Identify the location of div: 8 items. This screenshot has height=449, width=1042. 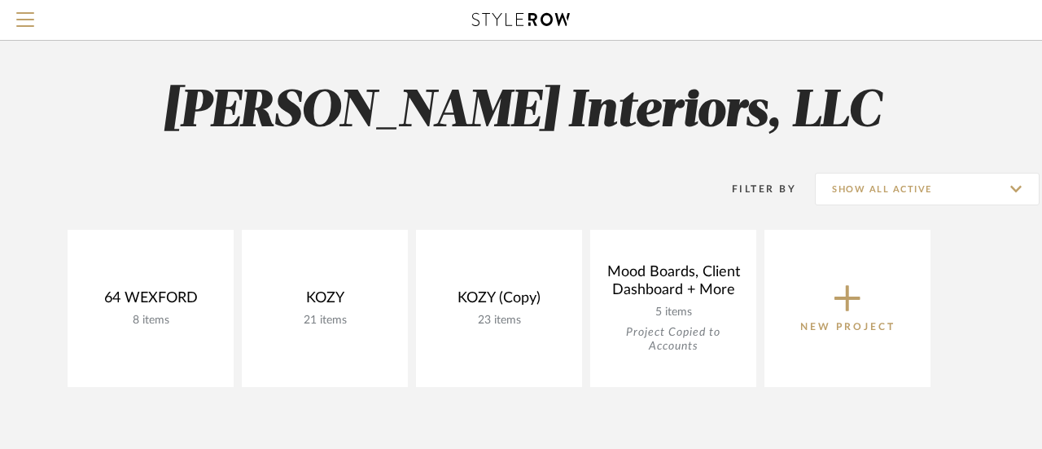
(151, 320).